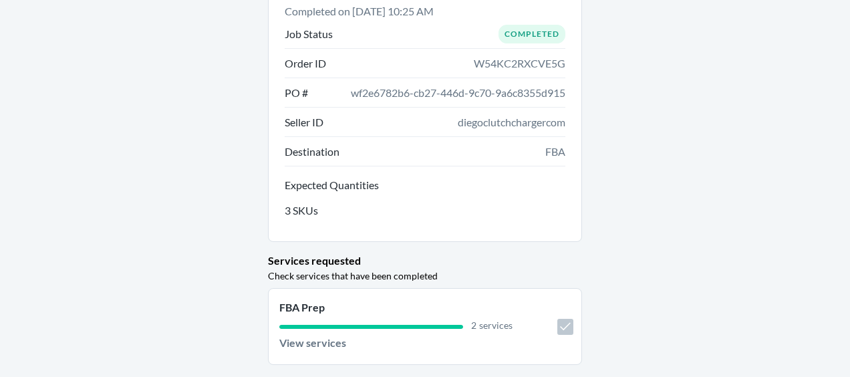  Describe the element at coordinates (496, 325) in the screenshot. I see `span: services` at that location.